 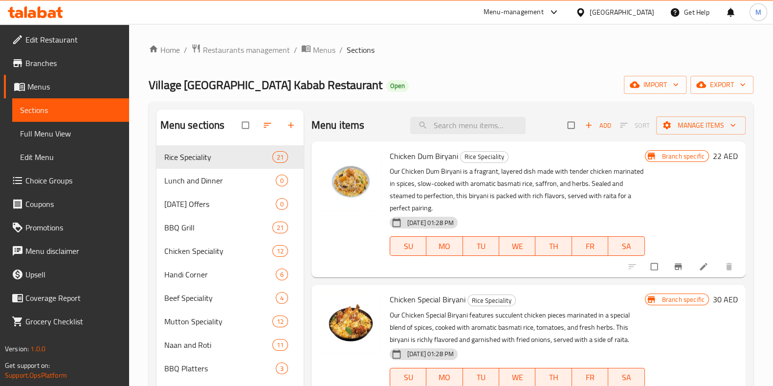 I want to click on span: Menus, so click(x=74, y=87).